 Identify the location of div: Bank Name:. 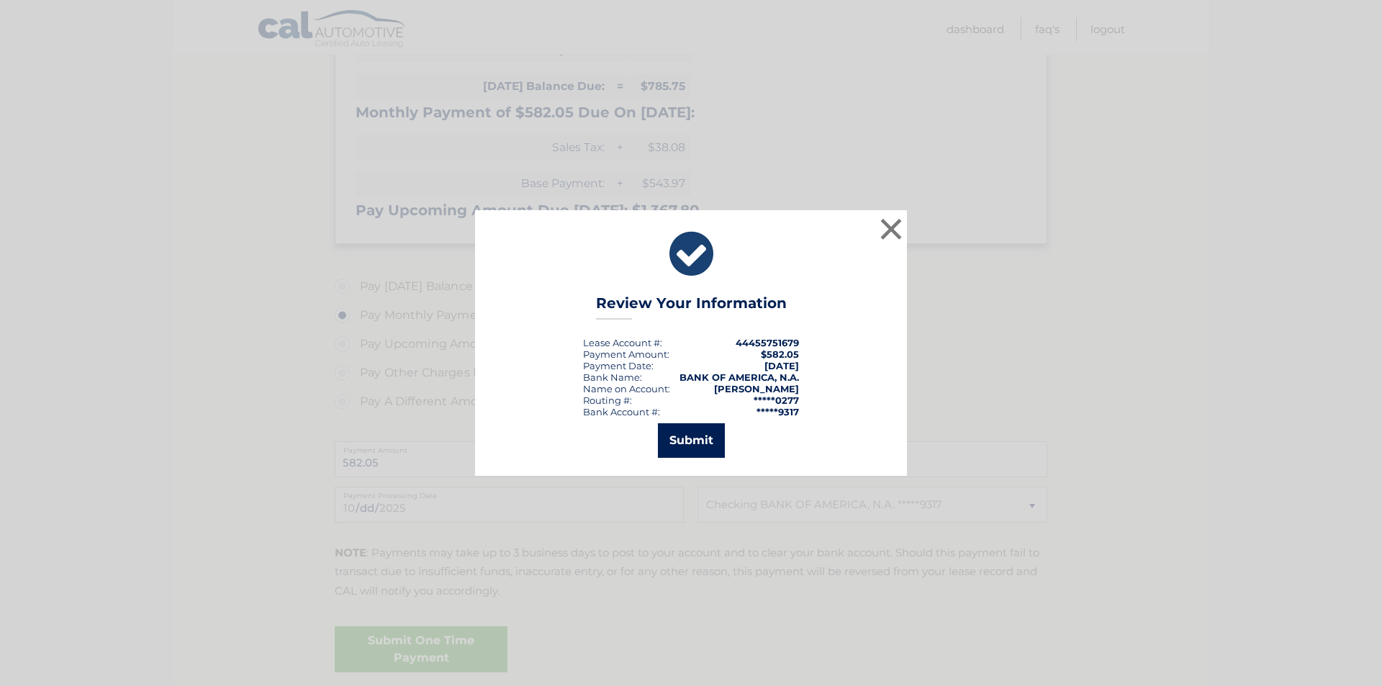
(613, 377).